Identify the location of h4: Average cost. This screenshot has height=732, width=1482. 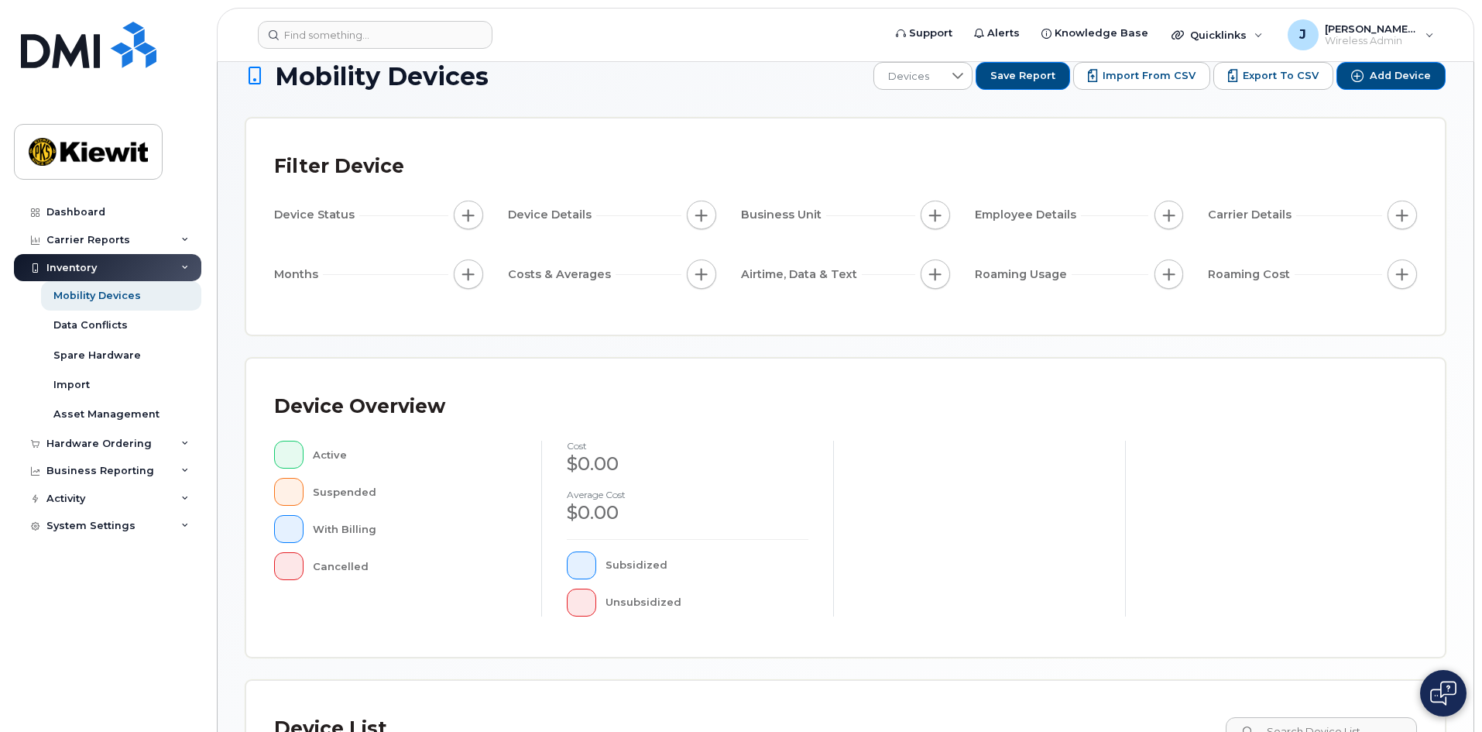
(688, 494).